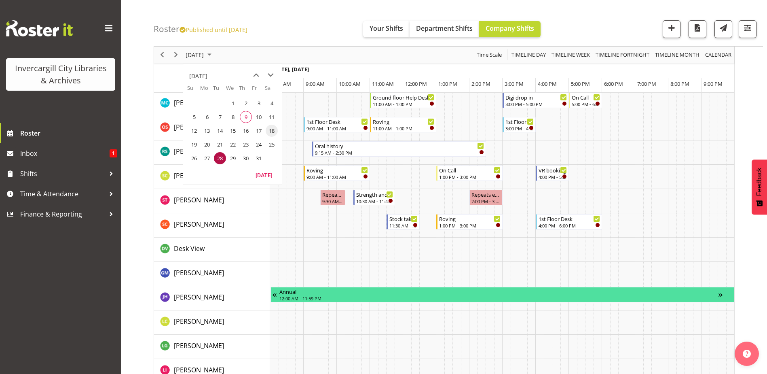 The height and width of the screenshot is (374, 767). What do you see at coordinates (271, 90) in the screenshot?
I see `th: Sa` at bounding box center [271, 90].